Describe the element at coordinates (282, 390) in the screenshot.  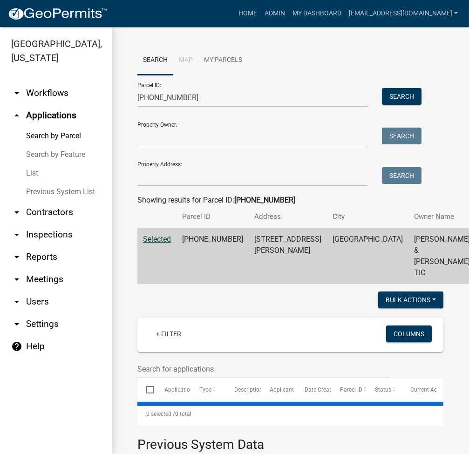
I see `span: Applicant` at that location.